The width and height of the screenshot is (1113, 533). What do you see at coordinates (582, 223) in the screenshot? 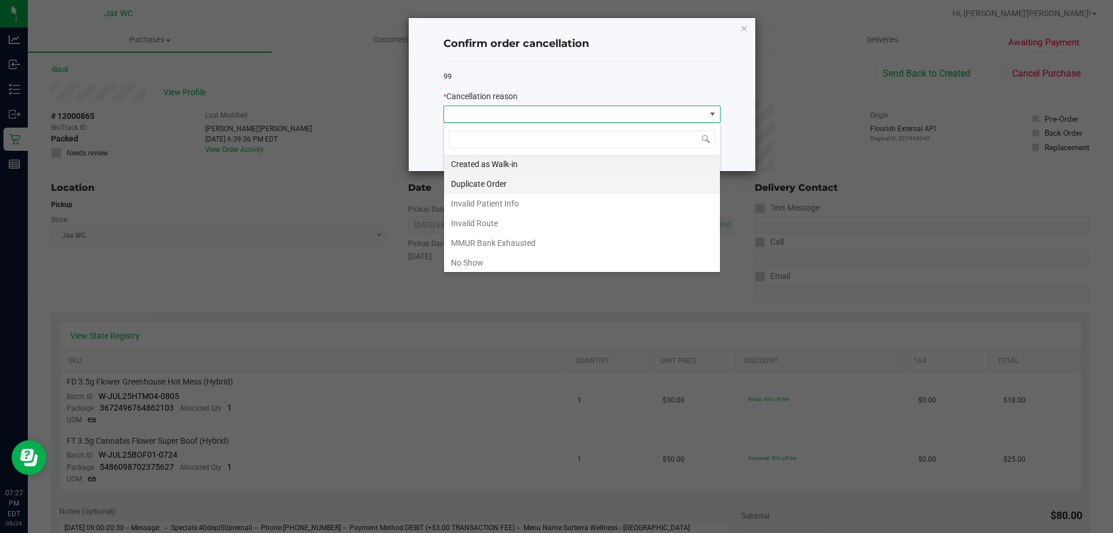
I see `li: Invalid Route` at bounding box center [582, 223].